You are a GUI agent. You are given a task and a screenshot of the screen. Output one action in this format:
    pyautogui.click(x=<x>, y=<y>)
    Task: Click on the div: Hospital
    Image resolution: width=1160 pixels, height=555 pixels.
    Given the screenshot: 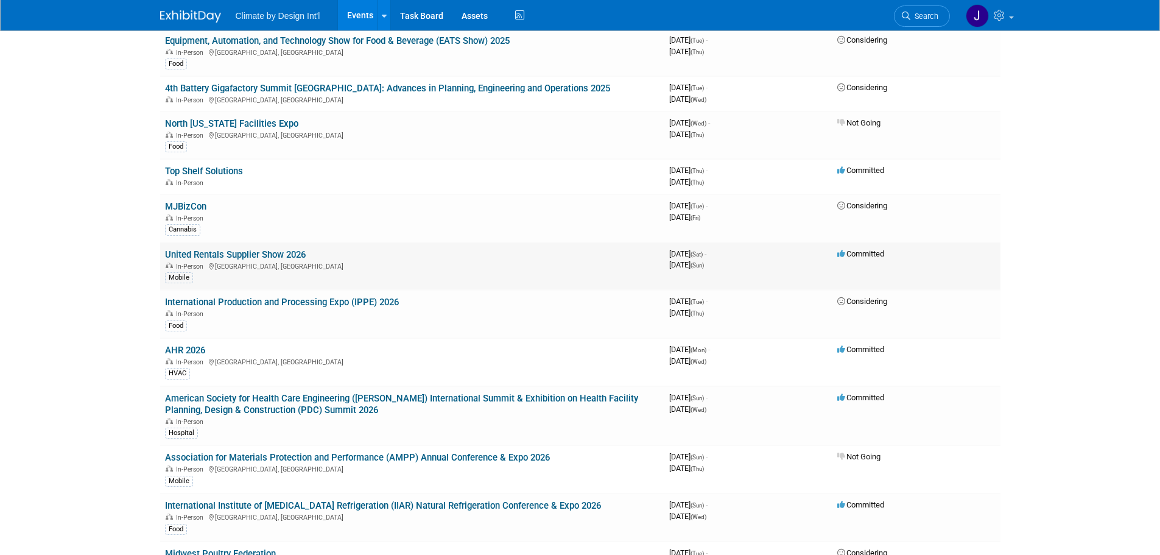 What is the action you would take?
    pyautogui.click(x=181, y=433)
    